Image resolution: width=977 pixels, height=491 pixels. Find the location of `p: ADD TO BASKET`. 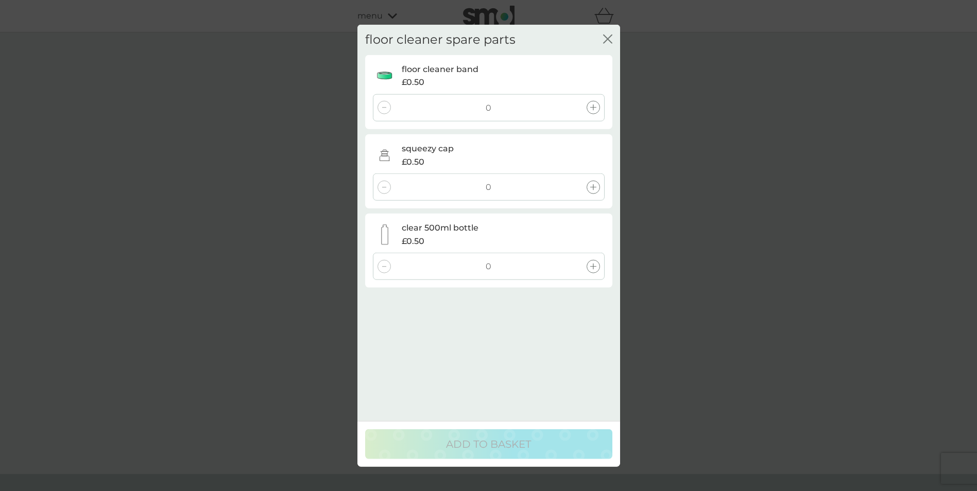

p: ADD TO BASKET is located at coordinates (488, 444).